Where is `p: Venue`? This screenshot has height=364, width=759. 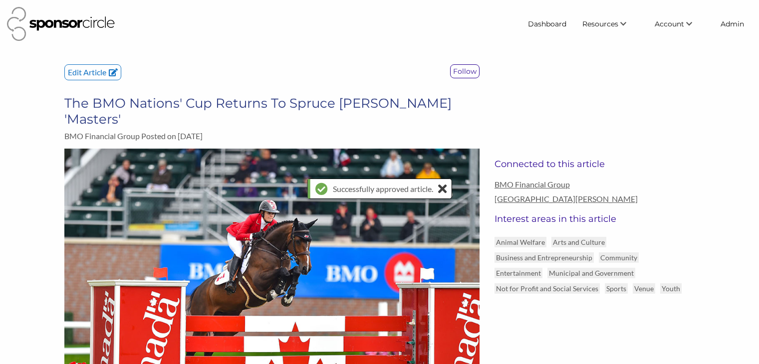 p: Venue is located at coordinates (644, 288).